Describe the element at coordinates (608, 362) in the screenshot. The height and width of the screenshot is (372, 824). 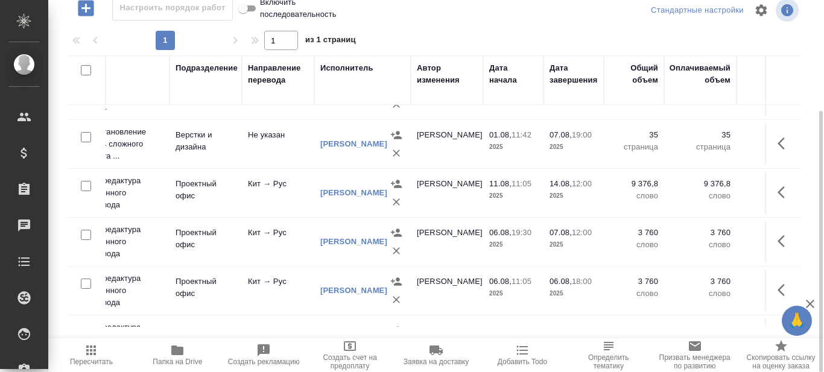
I see `span: Определить тематику` at that location.